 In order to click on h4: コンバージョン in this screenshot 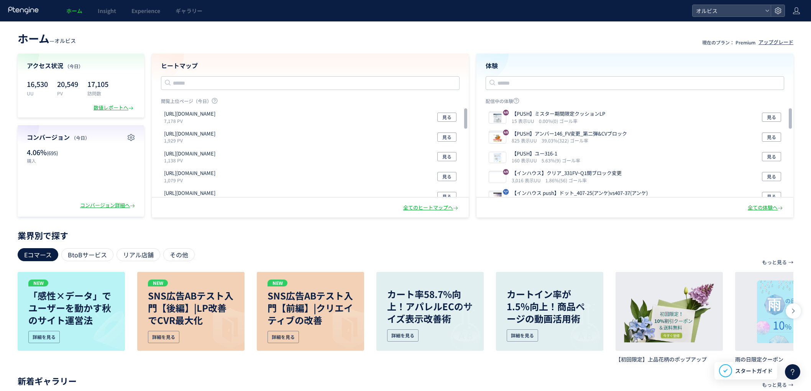, I will do `click(81, 137)`.